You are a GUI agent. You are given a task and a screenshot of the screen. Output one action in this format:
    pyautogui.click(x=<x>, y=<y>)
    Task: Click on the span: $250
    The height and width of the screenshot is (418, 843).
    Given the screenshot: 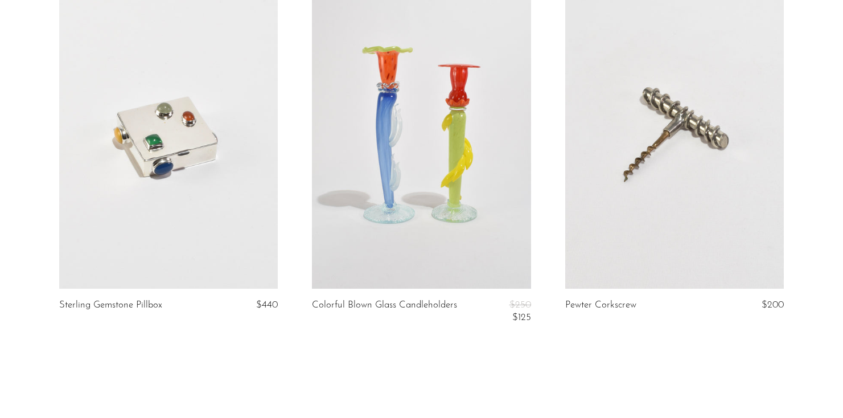 What is the action you would take?
    pyautogui.click(x=520, y=304)
    